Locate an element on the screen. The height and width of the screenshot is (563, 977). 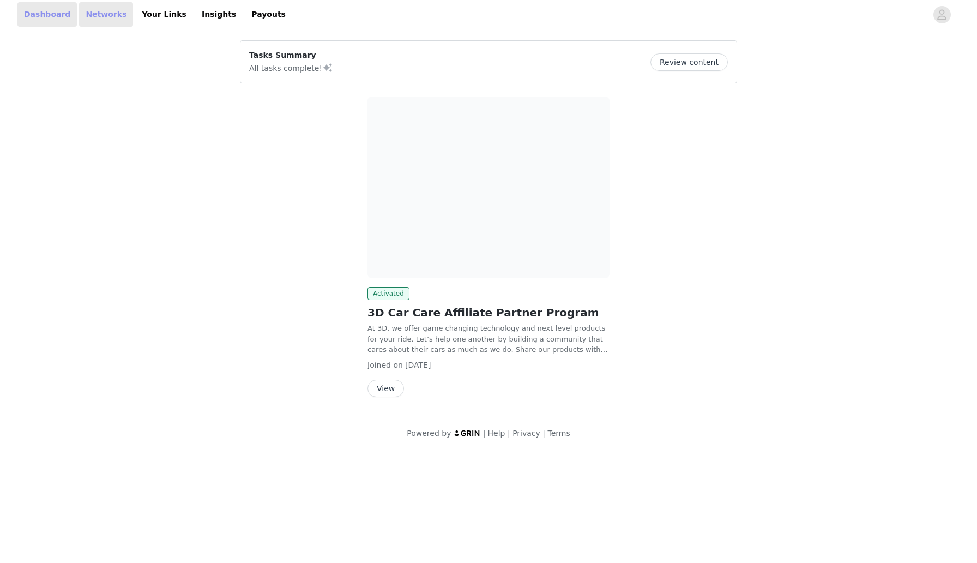
p: At 3D, we offer game changing technology and next level products for your ride. Let’s help one an... is located at coordinates (489, 339).